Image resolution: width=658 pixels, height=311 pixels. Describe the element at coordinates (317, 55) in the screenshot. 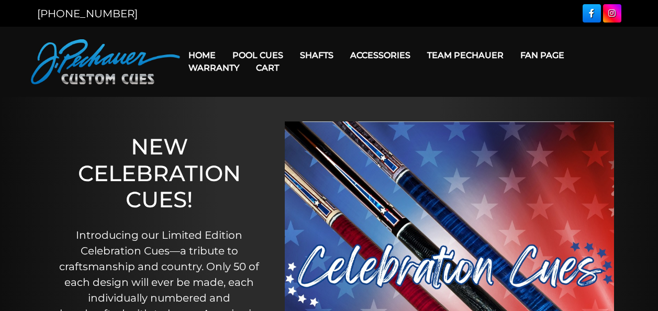

I see `a: Shafts` at that location.